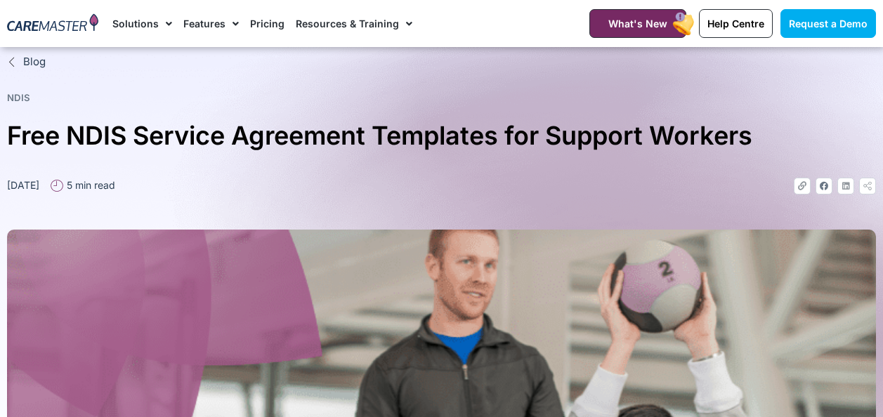  Describe the element at coordinates (441, 62) in the screenshot. I see `a: Blog` at that location.